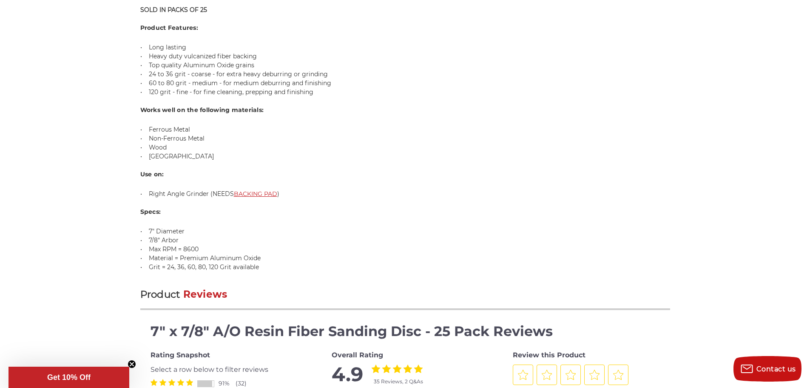  I want to click on div: (32), so click(244, 383).